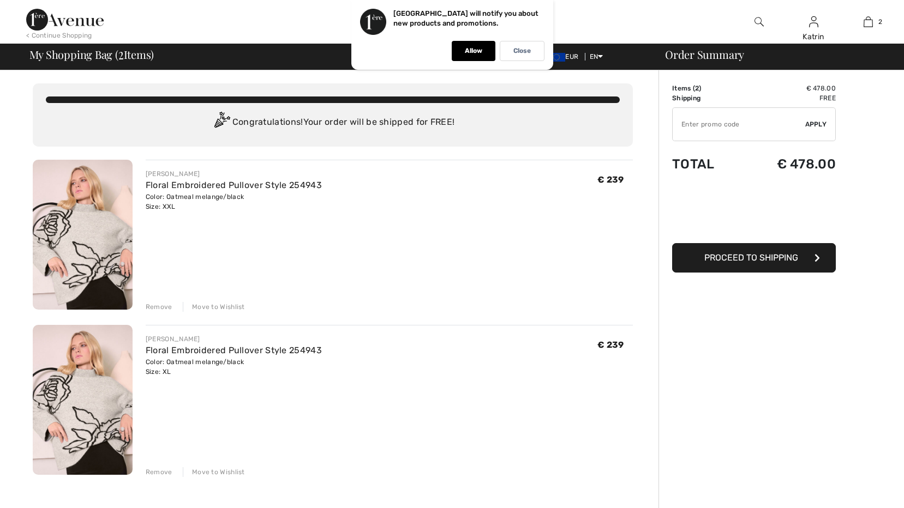  I want to click on div: Order Summary, so click(774, 55).